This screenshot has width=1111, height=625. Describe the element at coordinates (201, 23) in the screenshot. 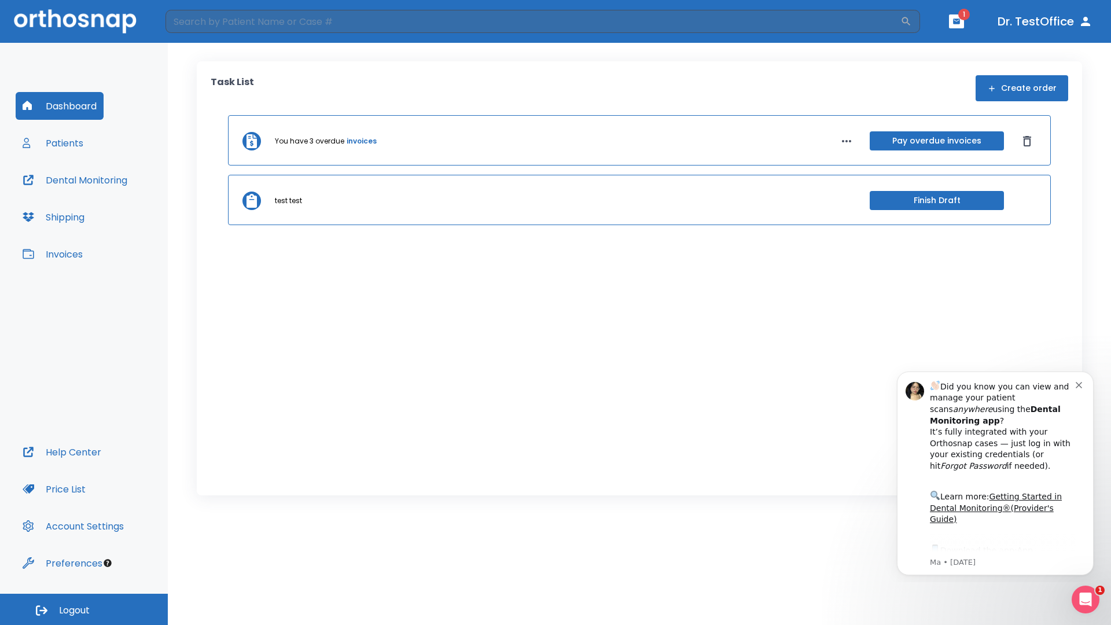

I see `button: Dismiss notification` at that location.